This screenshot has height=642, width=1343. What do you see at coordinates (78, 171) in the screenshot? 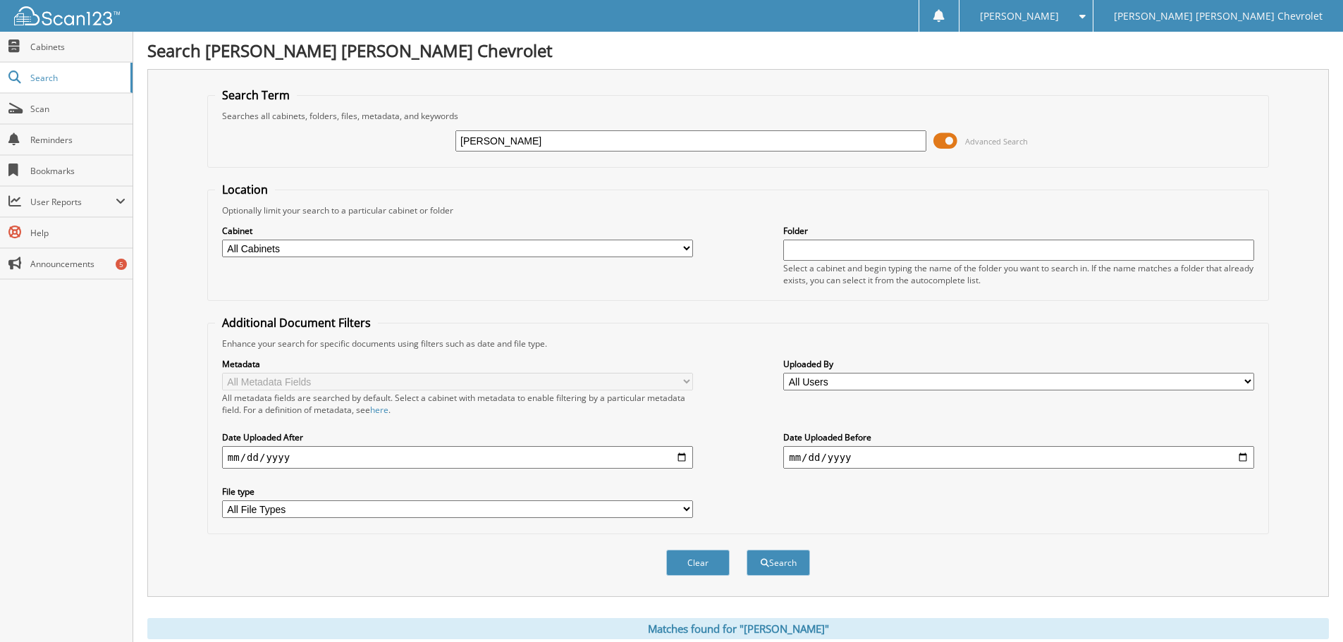
I see `span: Bookmarks` at bounding box center [78, 171].